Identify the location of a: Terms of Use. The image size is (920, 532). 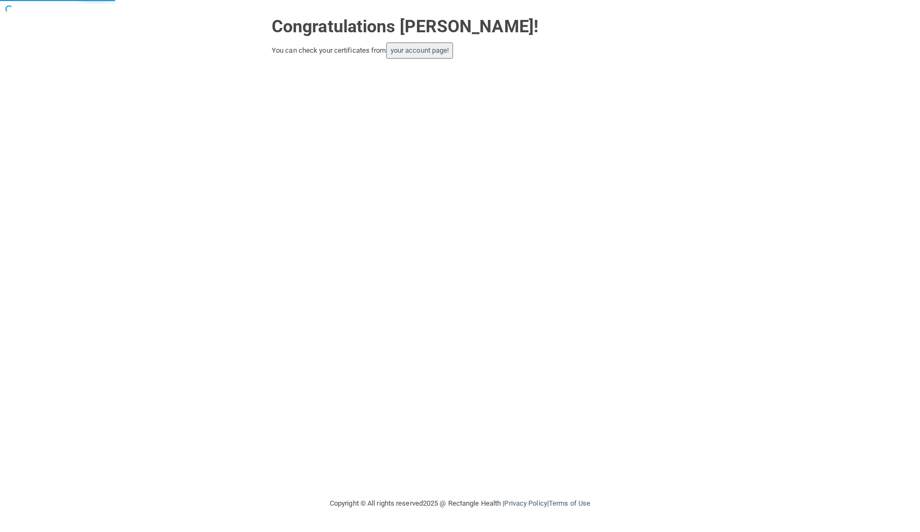
(569, 503).